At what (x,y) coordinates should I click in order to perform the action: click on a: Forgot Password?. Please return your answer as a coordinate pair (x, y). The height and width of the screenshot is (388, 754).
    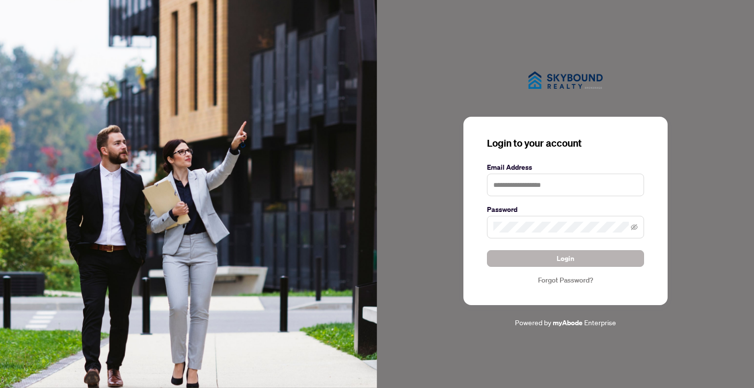
    Looking at the image, I should click on (566, 280).